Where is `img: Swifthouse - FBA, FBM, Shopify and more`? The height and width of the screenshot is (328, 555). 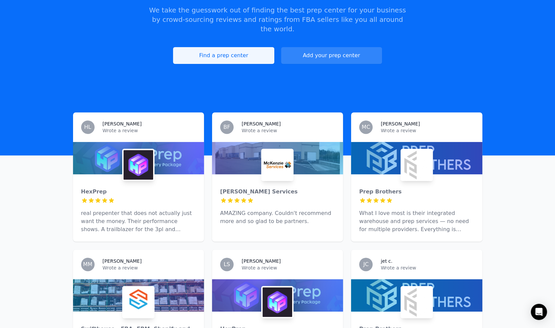 img: Swifthouse - FBA, FBM, Shopify and more is located at coordinates (138, 302).